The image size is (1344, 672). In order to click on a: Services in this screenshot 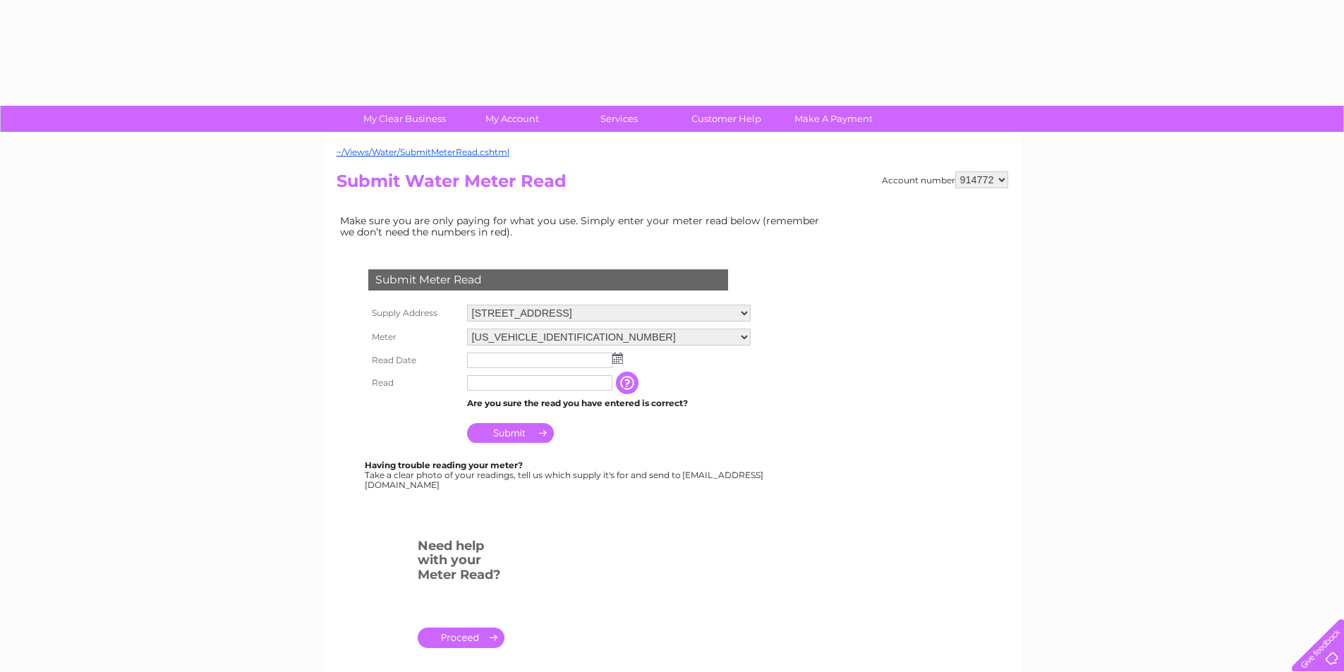, I will do `click(619, 118)`.